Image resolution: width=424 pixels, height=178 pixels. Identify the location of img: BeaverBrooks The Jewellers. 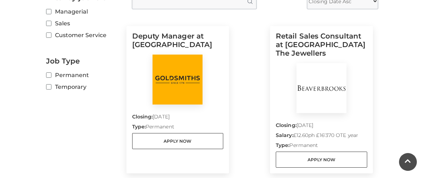
(321, 88).